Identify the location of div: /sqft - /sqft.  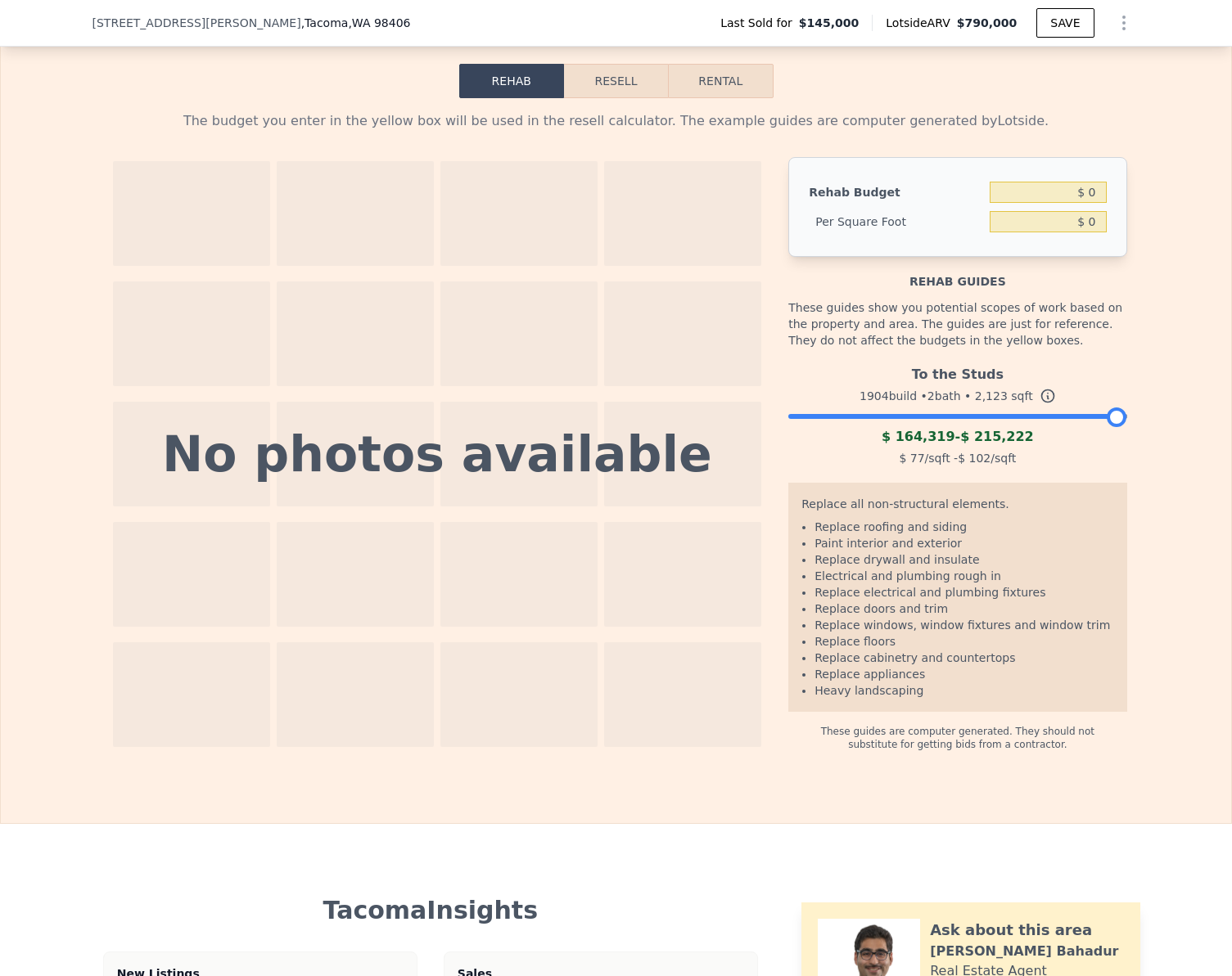
(956, 458).